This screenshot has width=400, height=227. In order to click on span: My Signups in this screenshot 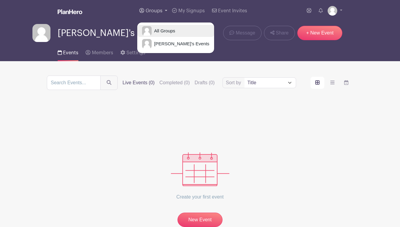, I will do `click(192, 11)`.